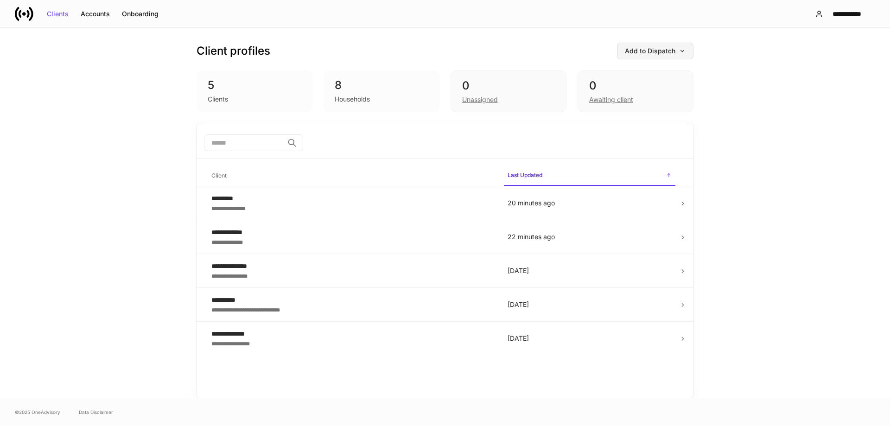 This screenshot has width=890, height=426. Describe the element at coordinates (38, 412) in the screenshot. I see `span: © 2025 OneAdvisory` at that location.